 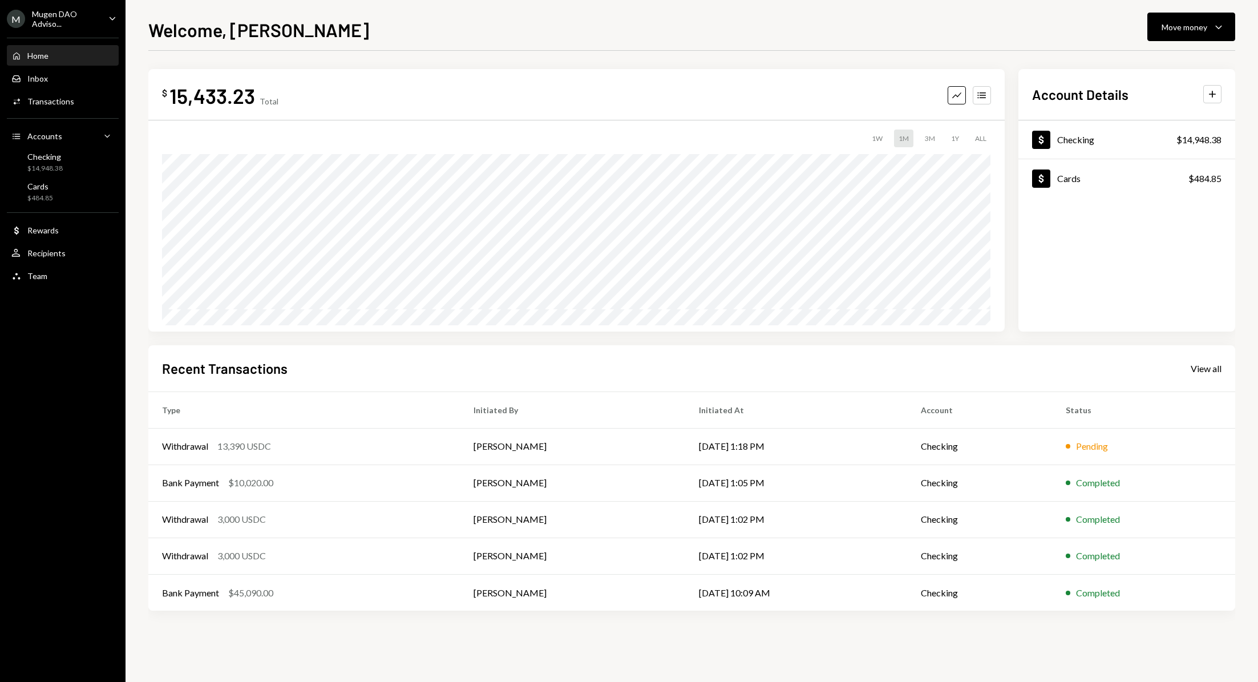 I want to click on th: Status, so click(x=1144, y=410).